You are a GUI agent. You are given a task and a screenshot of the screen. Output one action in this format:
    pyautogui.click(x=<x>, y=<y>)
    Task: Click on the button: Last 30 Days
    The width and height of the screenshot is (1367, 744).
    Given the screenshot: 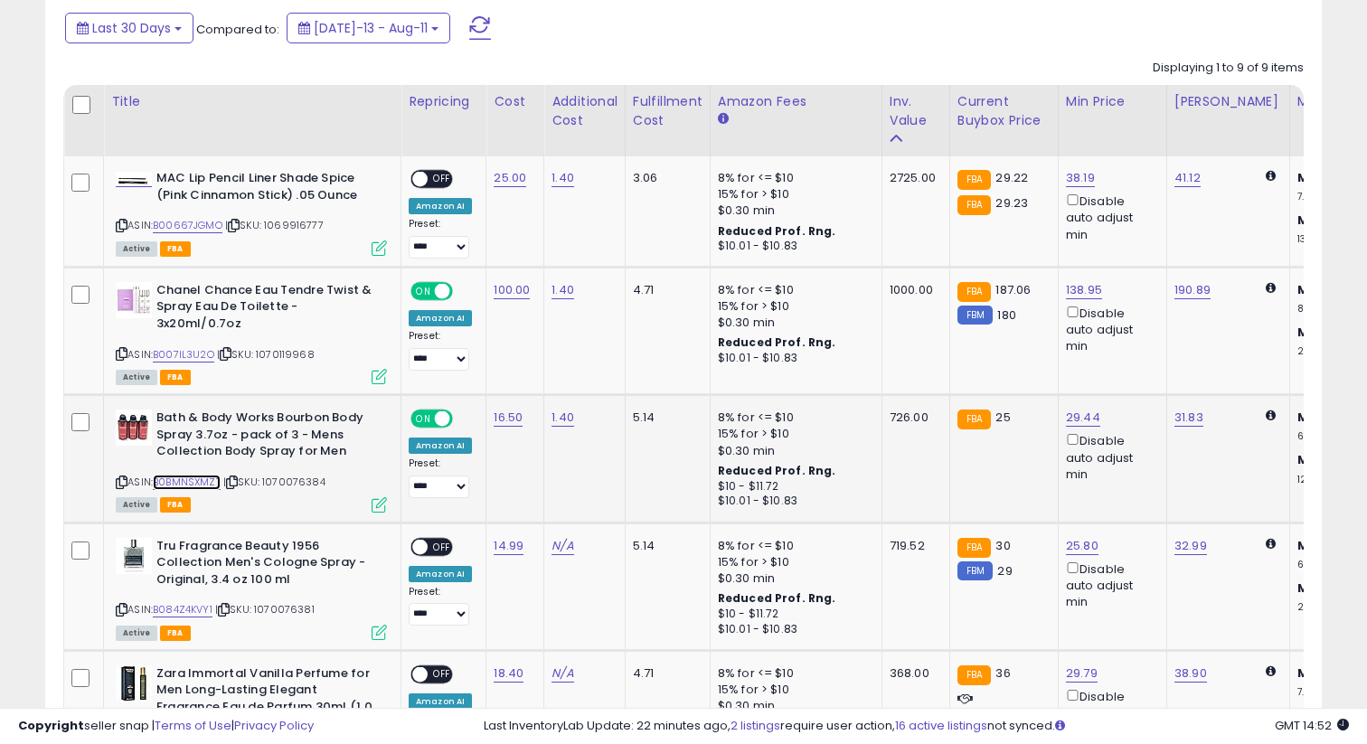 What is the action you would take?
    pyautogui.click(x=129, y=28)
    